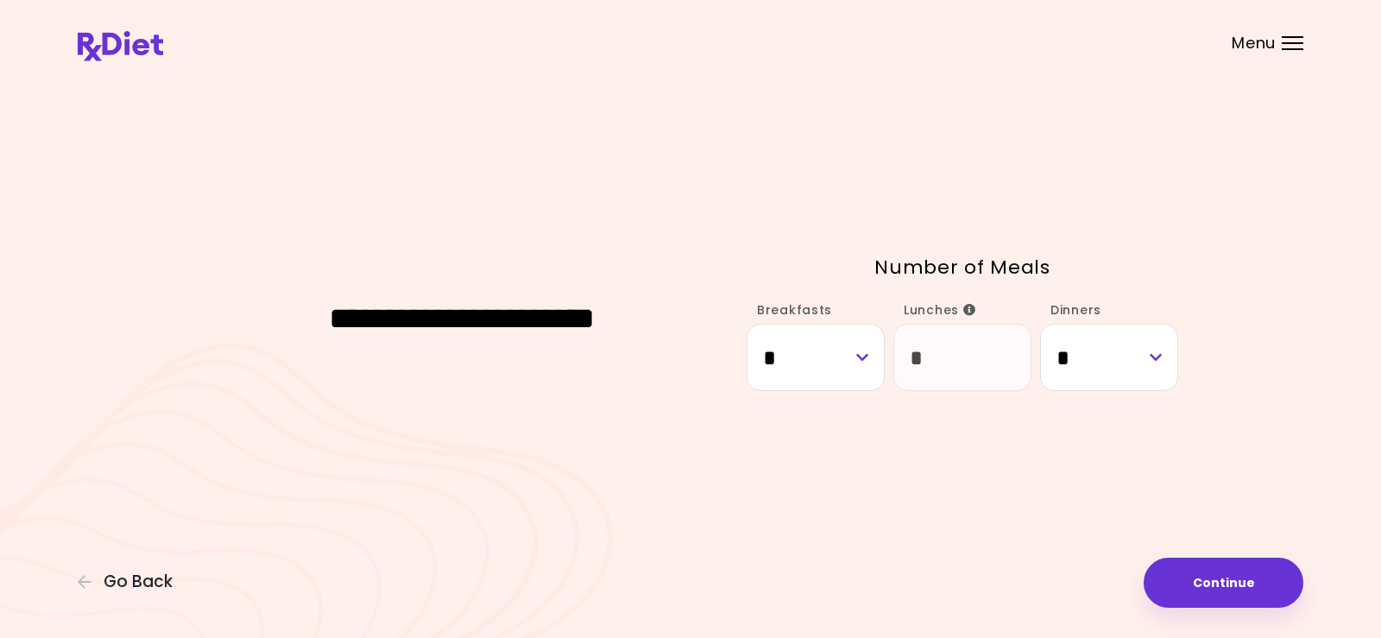 The width and height of the screenshot is (1381, 638). I want to click on label: Dinners, so click(1070, 310).